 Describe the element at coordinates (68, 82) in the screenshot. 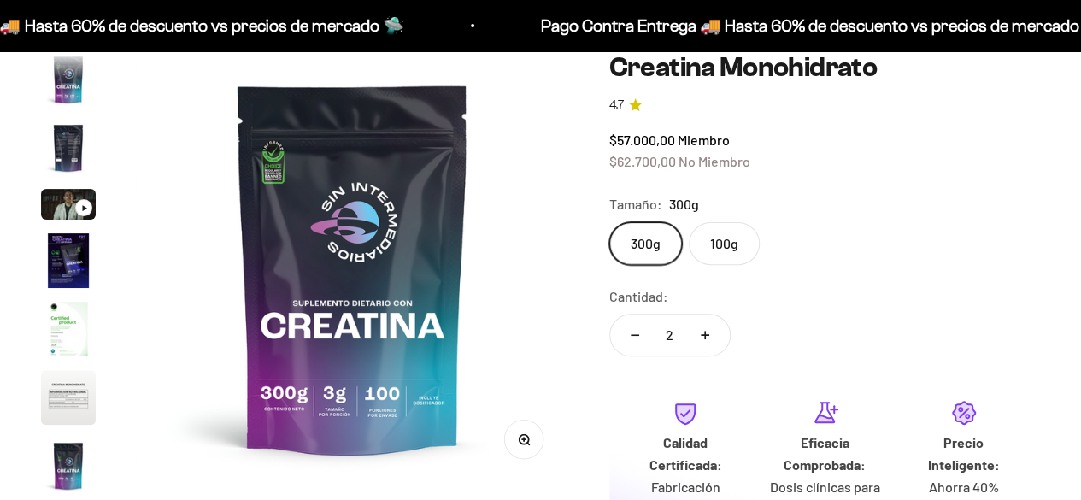

I see `button: Ir al artículo 1` at that location.